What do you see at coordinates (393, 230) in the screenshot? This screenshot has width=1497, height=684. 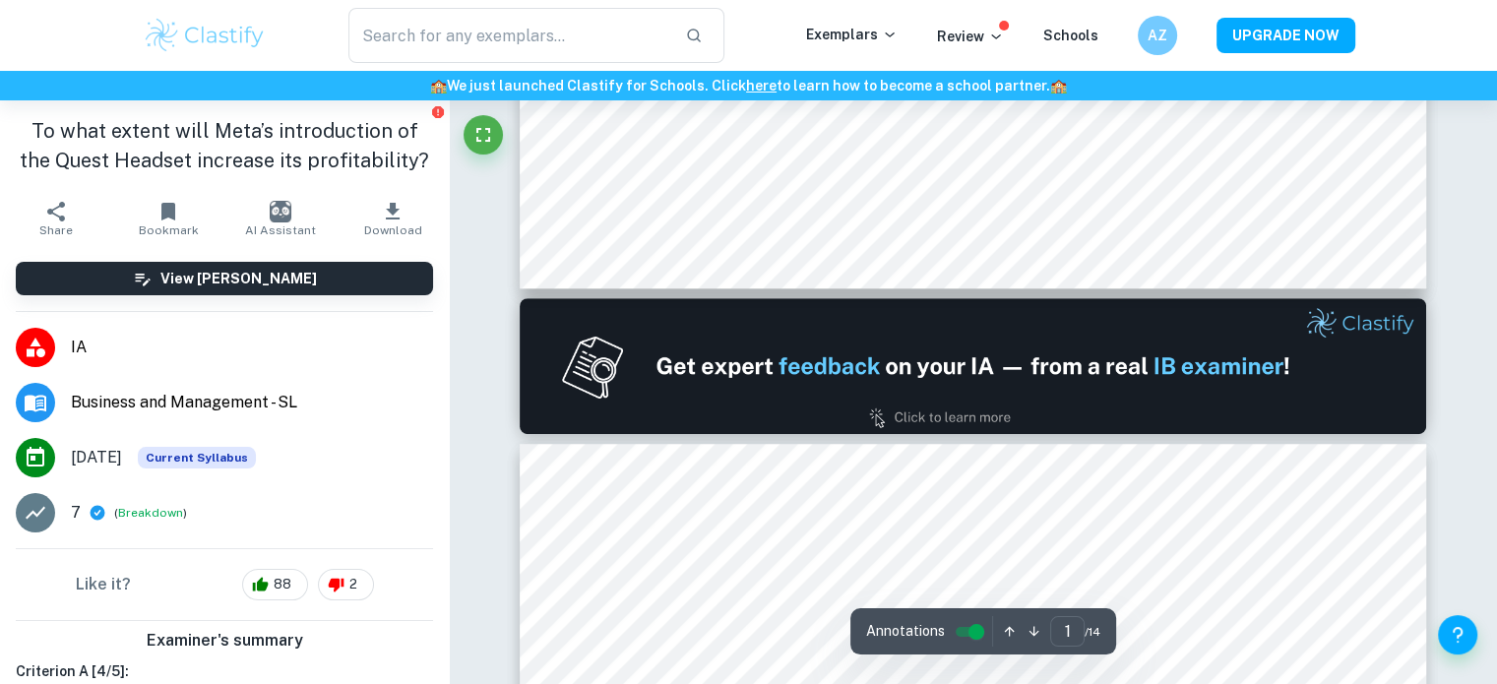 I see `span: Download` at bounding box center [393, 230].